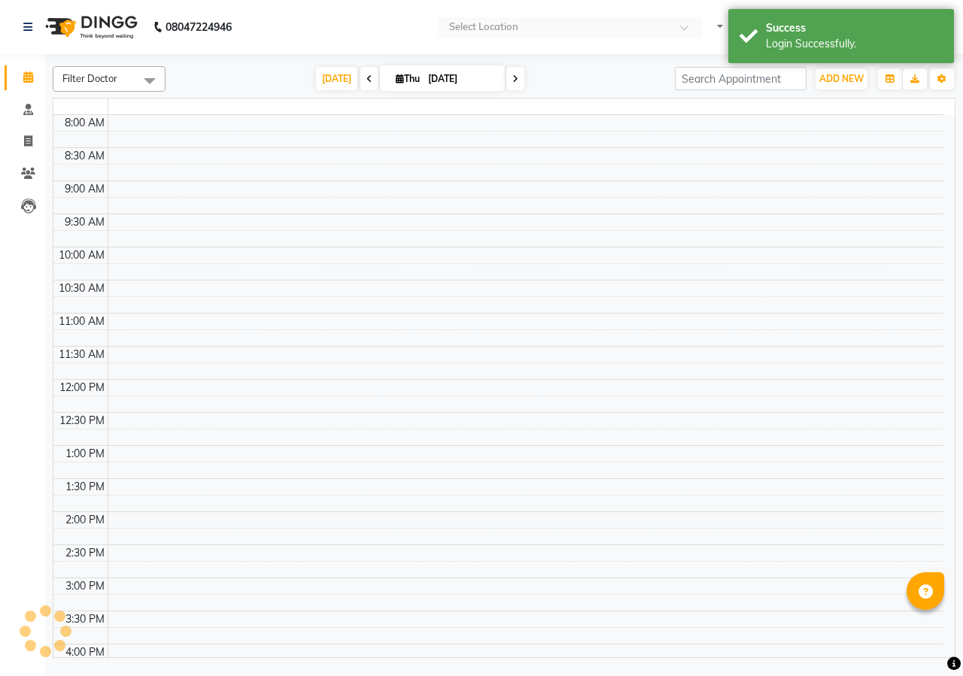 The image size is (963, 676). I want to click on div: 9:30 AM, so click(84, 222).